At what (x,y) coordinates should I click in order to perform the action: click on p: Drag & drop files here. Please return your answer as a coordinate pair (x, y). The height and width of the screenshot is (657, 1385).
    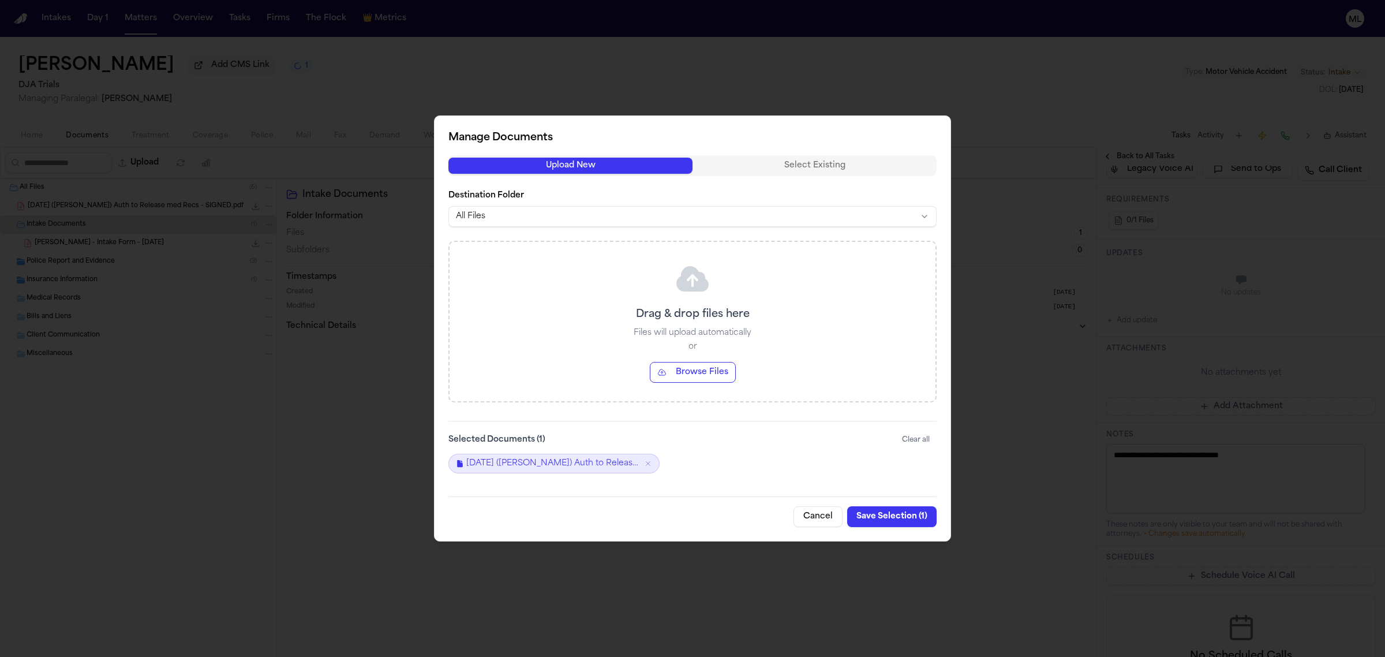
    Looking at the image, I should click on (693, 315).